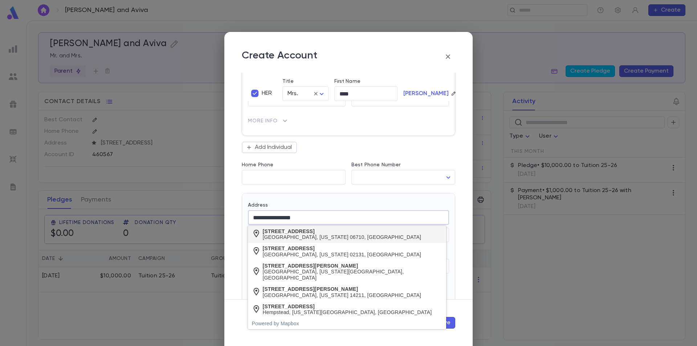 The width and height of the screenshot is (697, 346). What do you see at coordinates (288, 81) in the screenshot?
I see `label: Title` at bounding box center [288, 81].